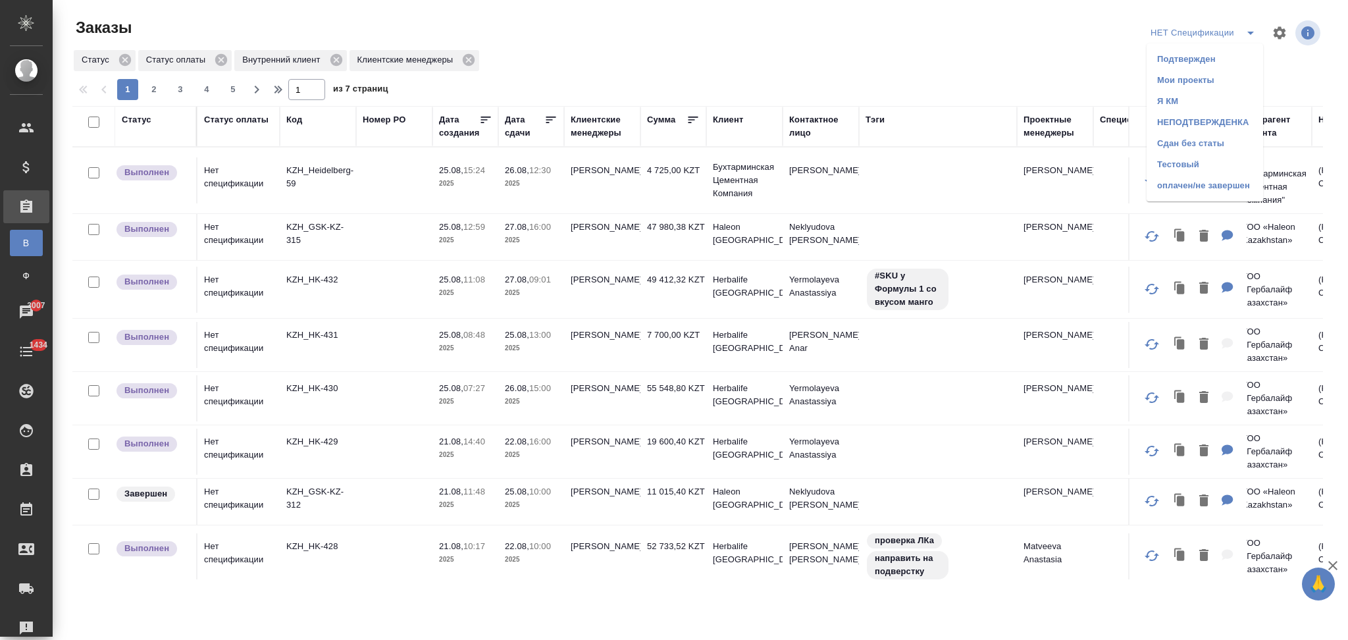 The width and height of the screenshot is (1348, 640). I want to click on p: 27.08,, so click(517, 279).